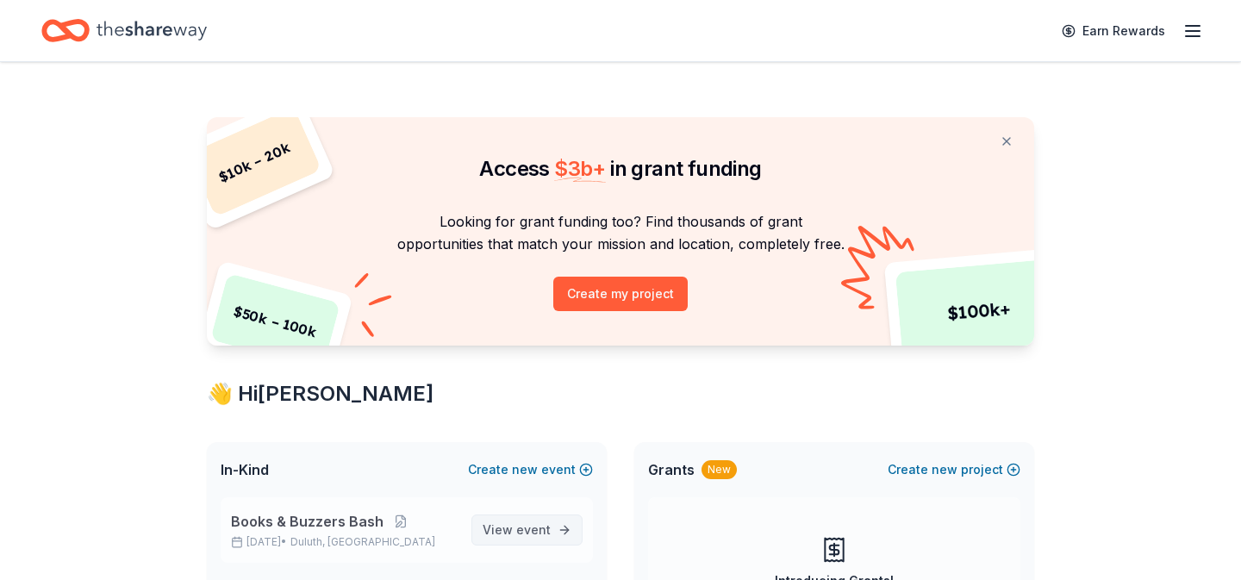  Describe the element at coordinates (255, 162) in the screenshot. I see `div: $ 10k – 20k` at that location.